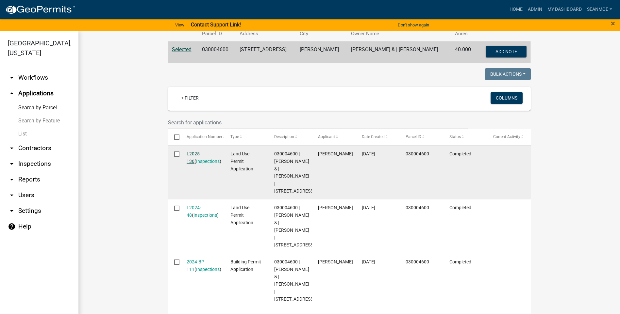  Describe the element at coordinates (180, 25) in the screenshot. I see `a: View` at that location.